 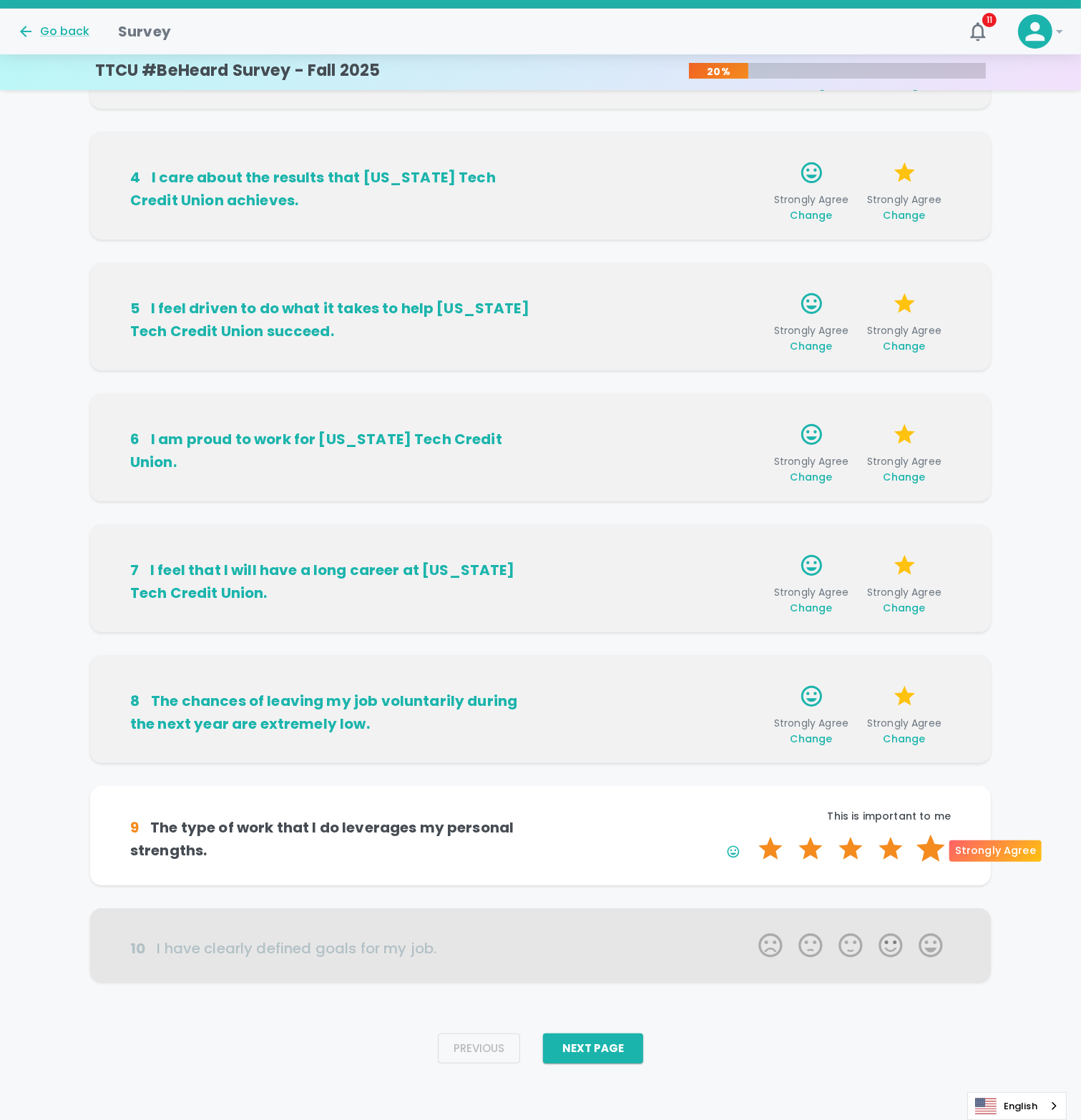 What do you see at coordinates (746, 816) in the screenshot?
I see `p: This is important to me` at bounding box center [746, 816].